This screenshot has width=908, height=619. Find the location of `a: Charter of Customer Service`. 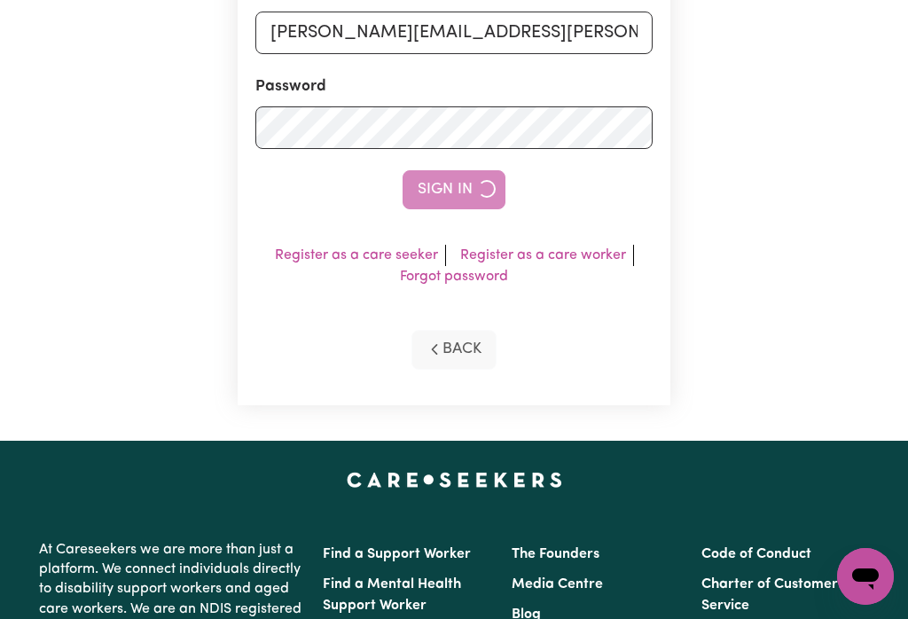

a: Charter of Customer Service is located at coordinates (770, 595).